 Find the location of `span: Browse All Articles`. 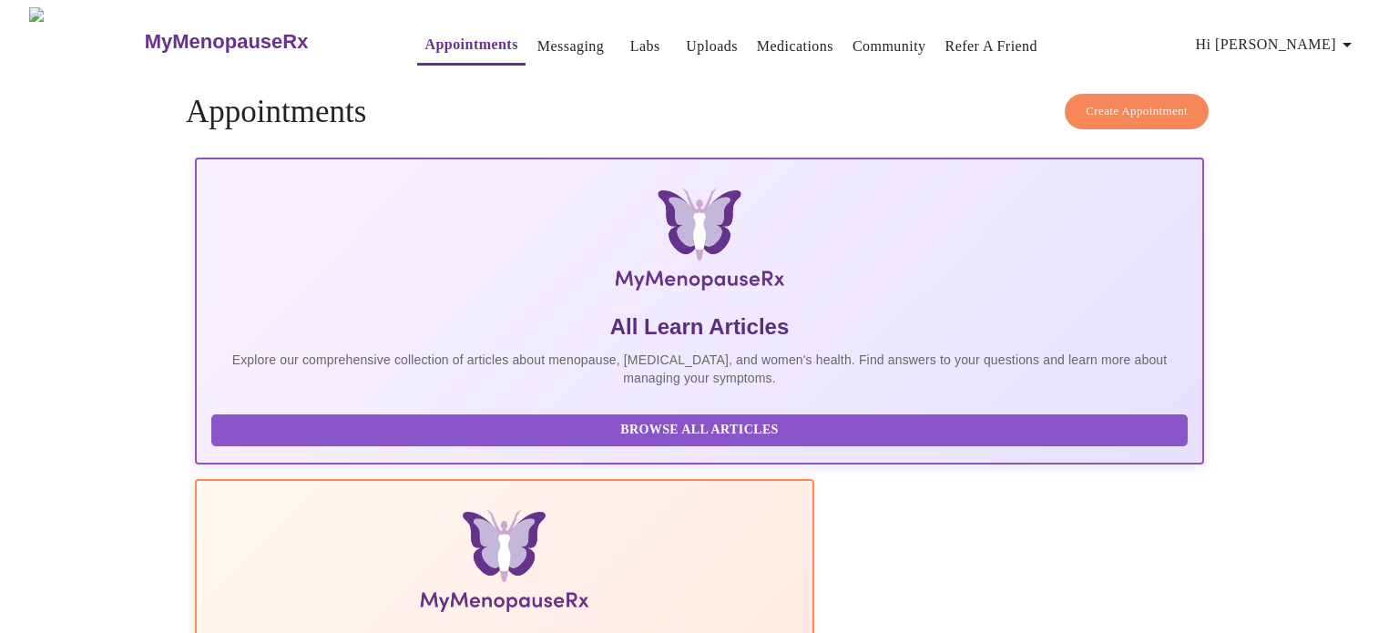

span: Browse All Articles is located at coordinates (699, 430).